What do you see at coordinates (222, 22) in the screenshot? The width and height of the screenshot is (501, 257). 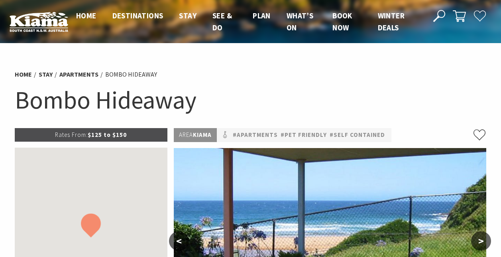 I see `span: See & Do` at bounding box center [222, 22].